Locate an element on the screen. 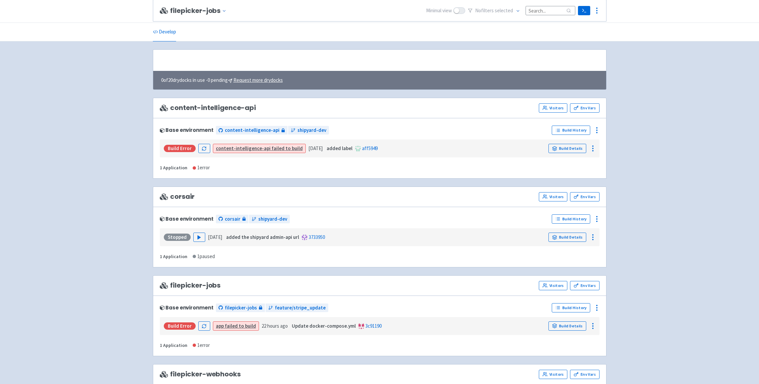 The width and height of the screenshot is (759, 384). strong: added the shipyard admin-api url is located at coordinates (263, 237).